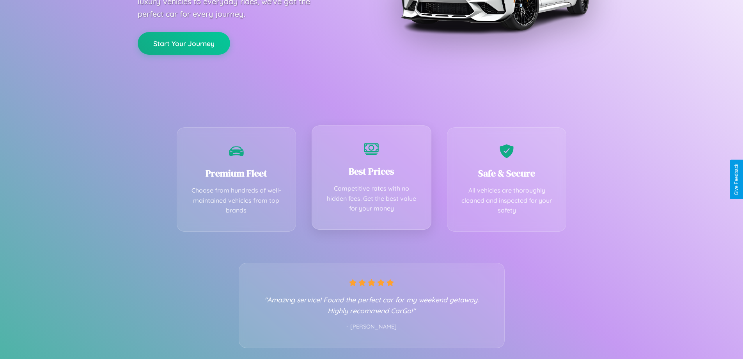  Describe the element at coordinates (372, 305) in the screenshot. I see `p: "Amazing service! Found the perfect car for my weekend getaway. Highly recommend CarGo!"` at that location.